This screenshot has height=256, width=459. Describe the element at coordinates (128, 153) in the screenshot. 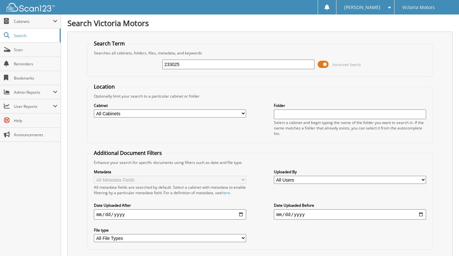

I see `legend: Additional Document Filters` at that location.